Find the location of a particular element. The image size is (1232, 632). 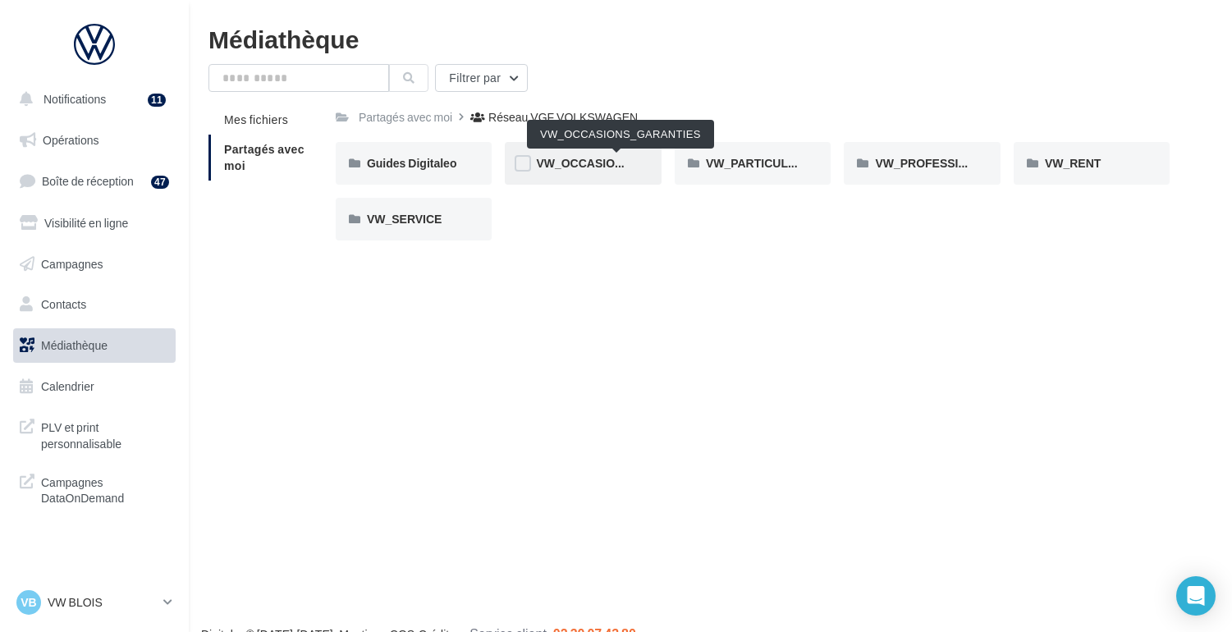

div: Open Intercom Messenger is located at coordinates (1196, 596).